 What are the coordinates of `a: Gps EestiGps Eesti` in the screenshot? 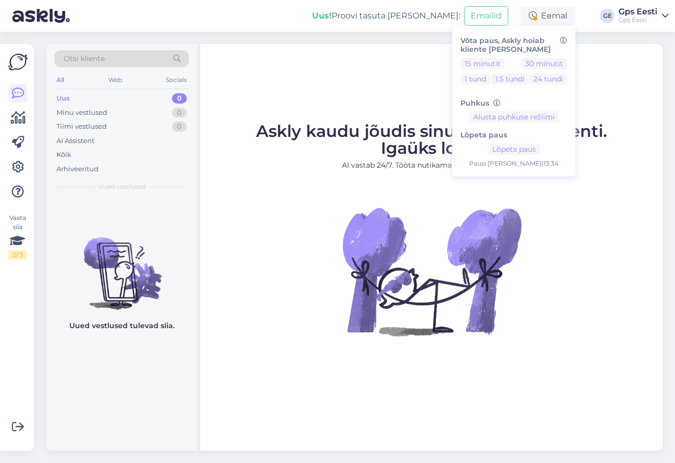 It's located at (644, 16).